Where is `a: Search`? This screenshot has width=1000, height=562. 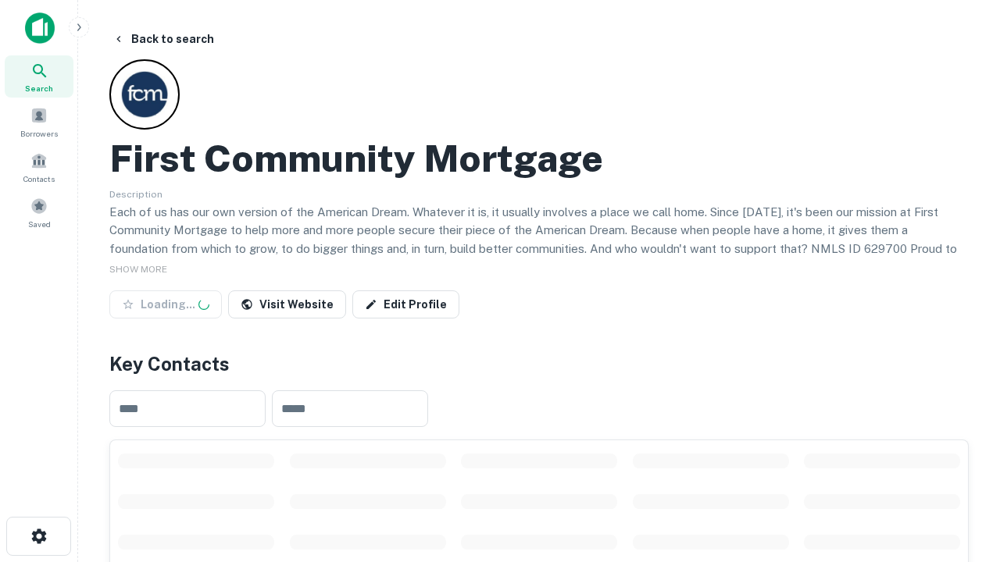 a: Search is located at coordinates (39, 77).